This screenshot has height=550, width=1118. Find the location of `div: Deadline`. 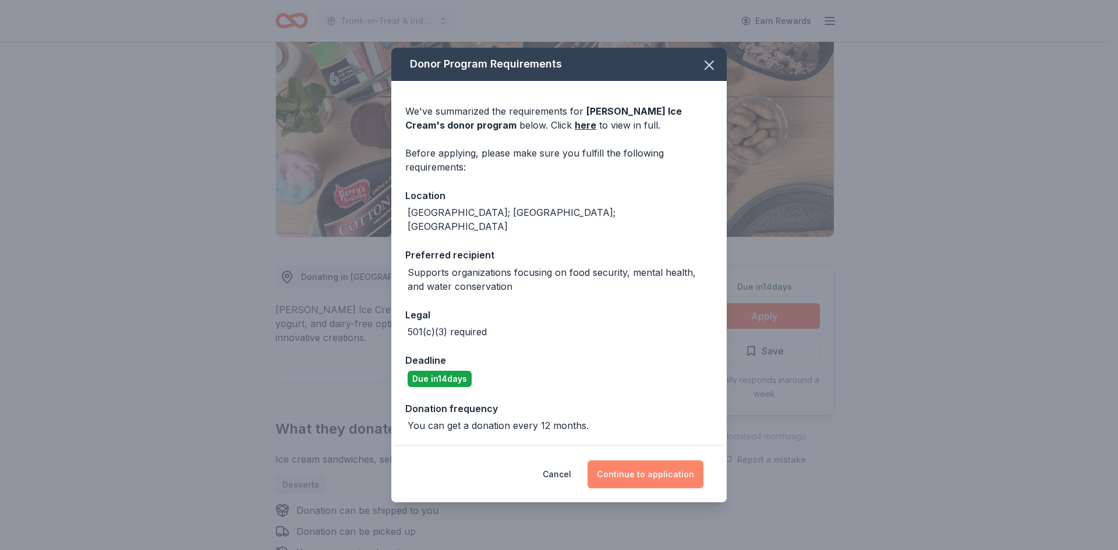

div: Deadline is located at coordinates (559, 360).